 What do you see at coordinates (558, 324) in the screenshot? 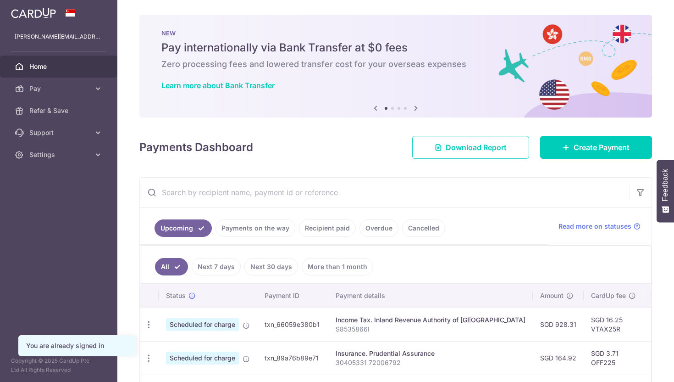
I see `td: SGD 928.31` at bounding box center [558, 324].